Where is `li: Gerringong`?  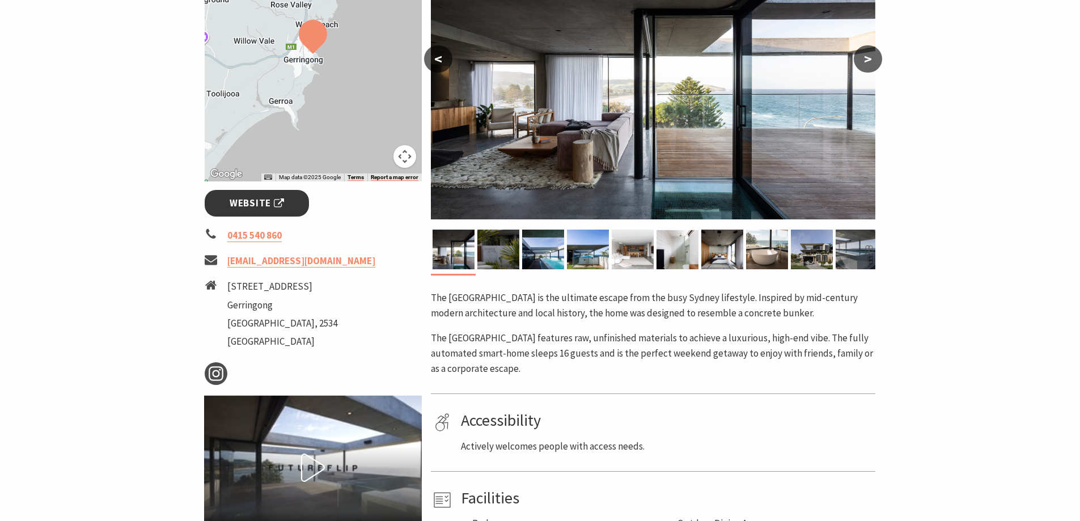
li: Gerringong is located at coordinates (282, 305).